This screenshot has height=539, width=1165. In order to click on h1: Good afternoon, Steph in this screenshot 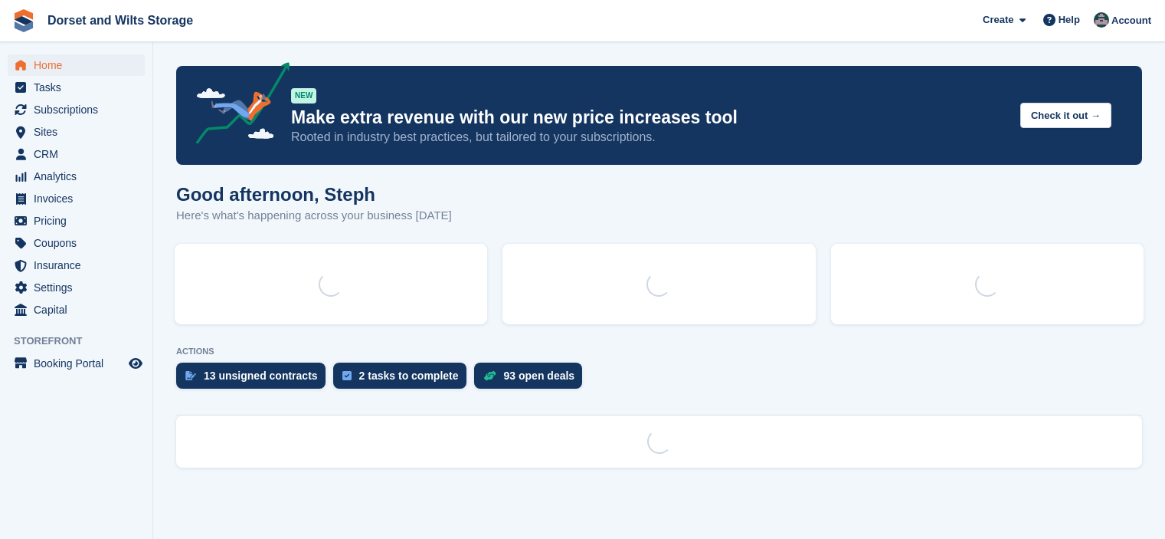, I will do `click(314, 194)`.